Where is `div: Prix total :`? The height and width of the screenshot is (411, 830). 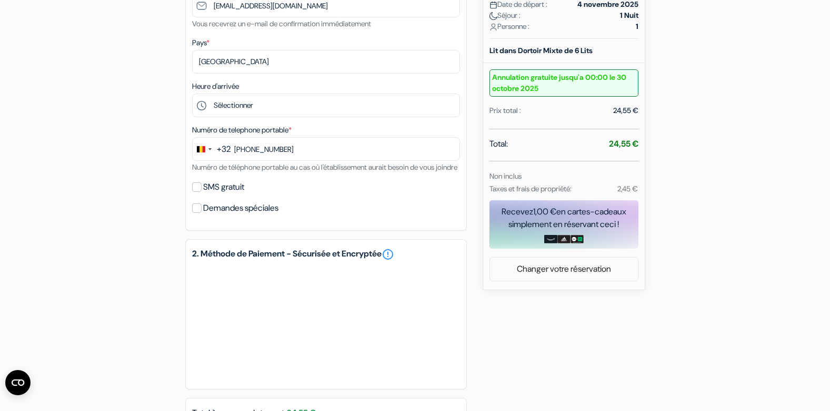
div: Prix total : is located at coordinates (505, 110).